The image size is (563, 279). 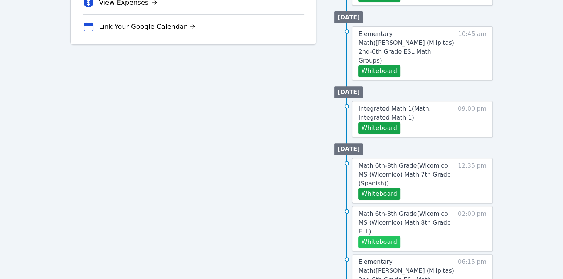 What do you see at coordinates (395, 113) in the screenshot?
I see `span: Integrated Math 1 ( Math: Integrated Math 1 )` at bounding box center [395, 113].